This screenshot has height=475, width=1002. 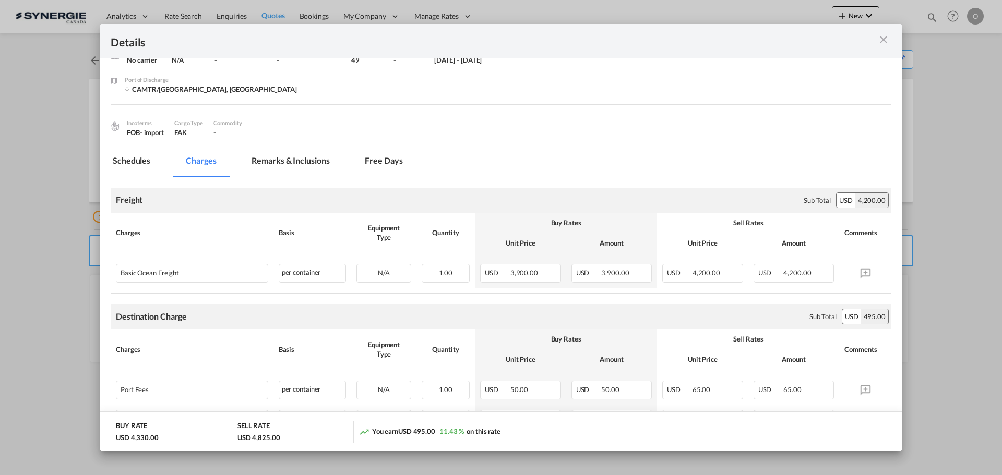 I want to click on div: No carrier, so click(x=144, y=60).